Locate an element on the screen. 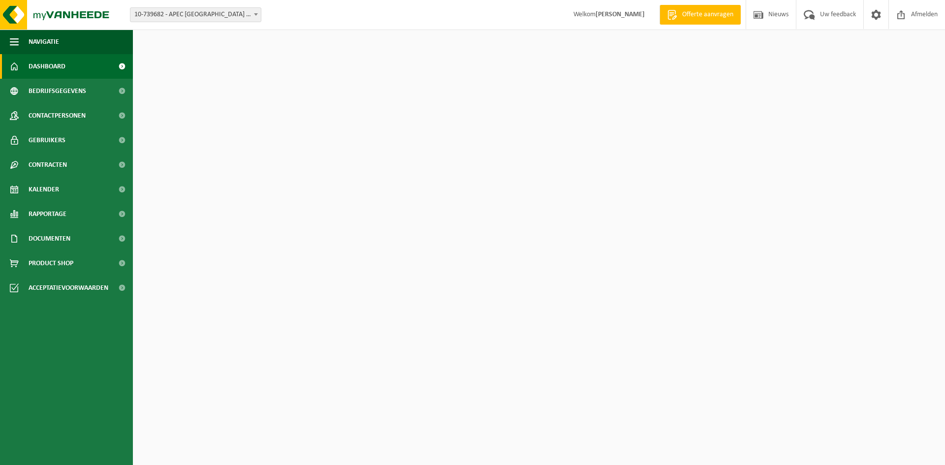  span: Contracten is located at coordinates (48, 165).